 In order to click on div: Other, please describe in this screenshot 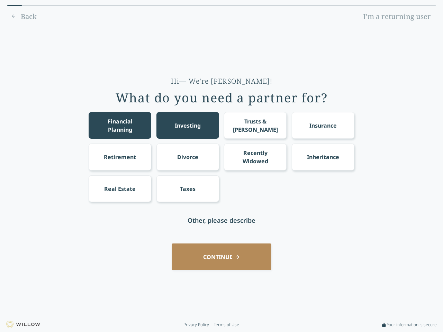, I will do `click(222, 220)`.